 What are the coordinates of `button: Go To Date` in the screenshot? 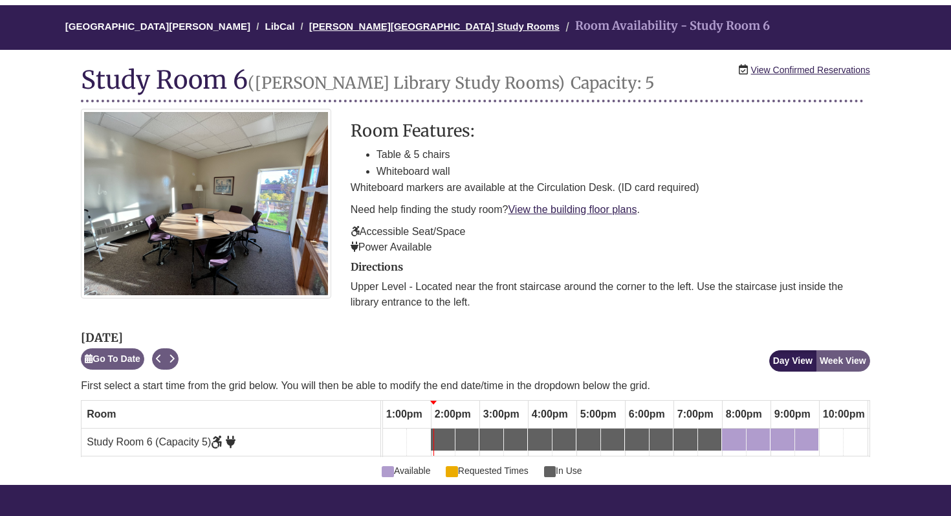 It's located at (113, 358).